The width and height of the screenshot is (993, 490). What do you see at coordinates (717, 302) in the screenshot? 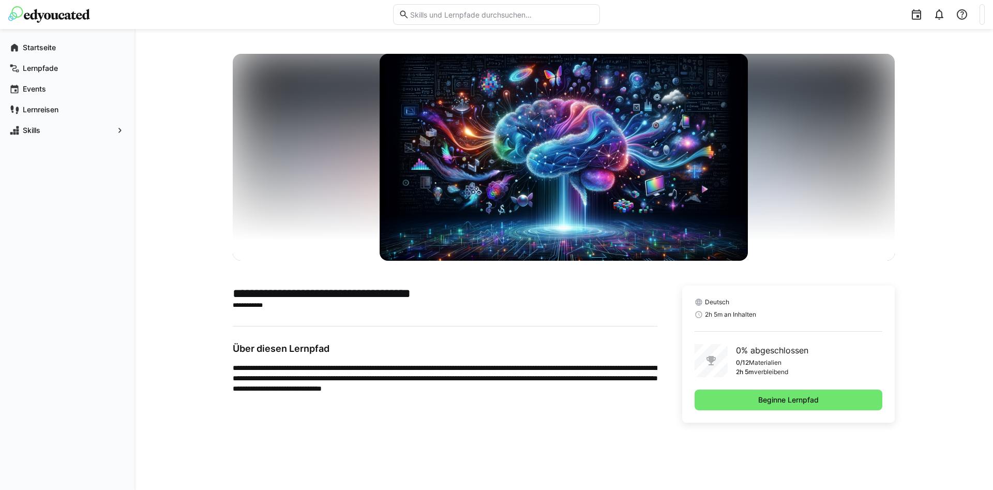
I see `span: Deutsch` at bounding box center [717, 302].